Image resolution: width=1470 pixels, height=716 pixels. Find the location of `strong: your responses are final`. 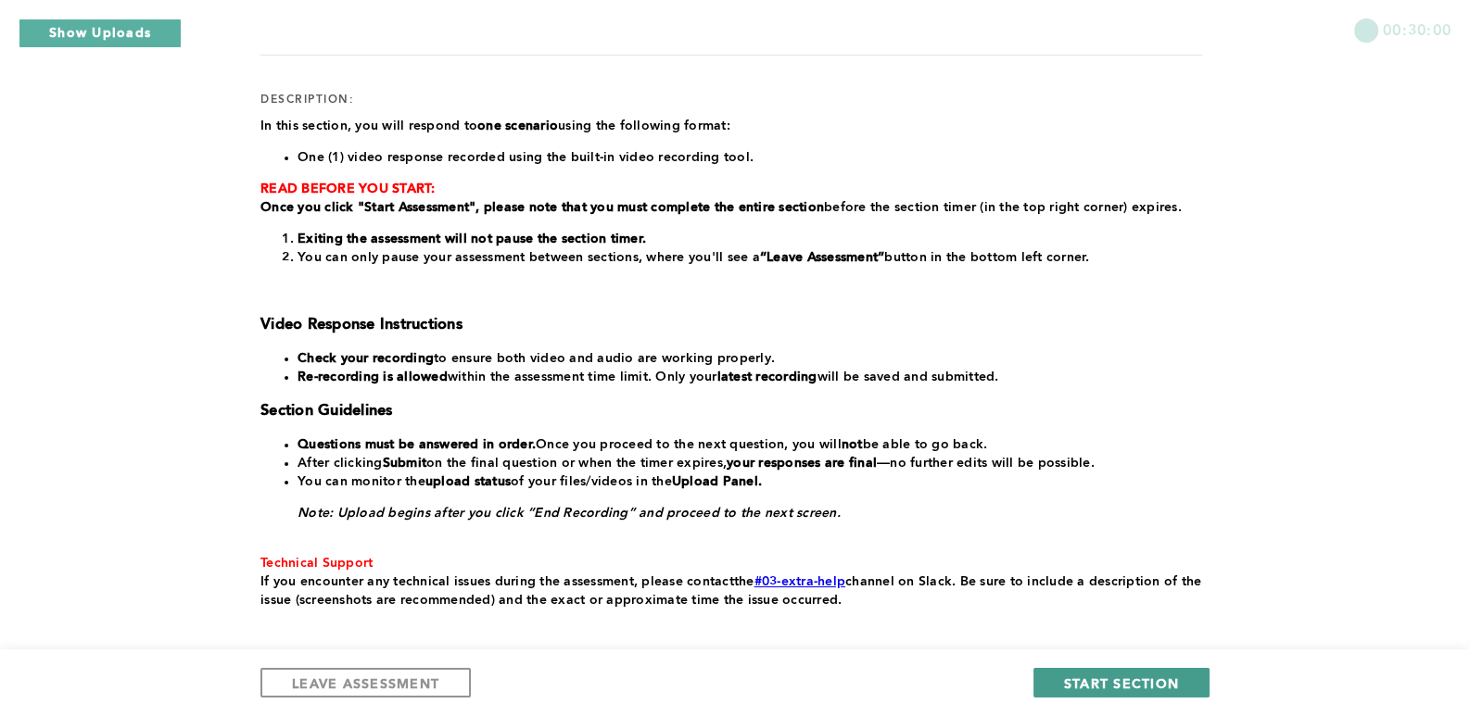

strong: your responses are final is located at coordinates (801, 463).